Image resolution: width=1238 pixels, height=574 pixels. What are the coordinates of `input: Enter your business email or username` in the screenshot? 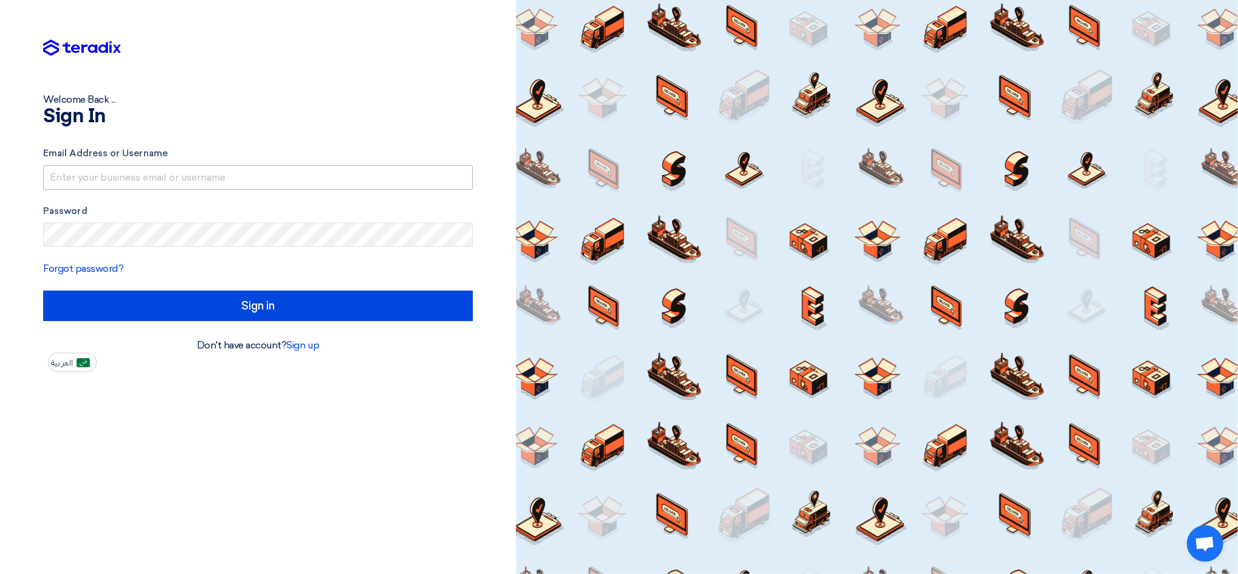 It's located at (258, 178).